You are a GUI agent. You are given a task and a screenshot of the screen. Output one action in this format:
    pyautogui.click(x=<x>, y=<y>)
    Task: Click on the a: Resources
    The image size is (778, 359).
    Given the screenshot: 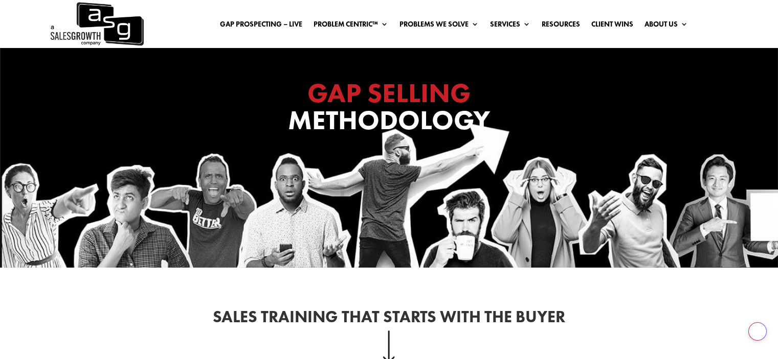 What is the action you would take?
    pyautogui.click(x=560, y=26)
    